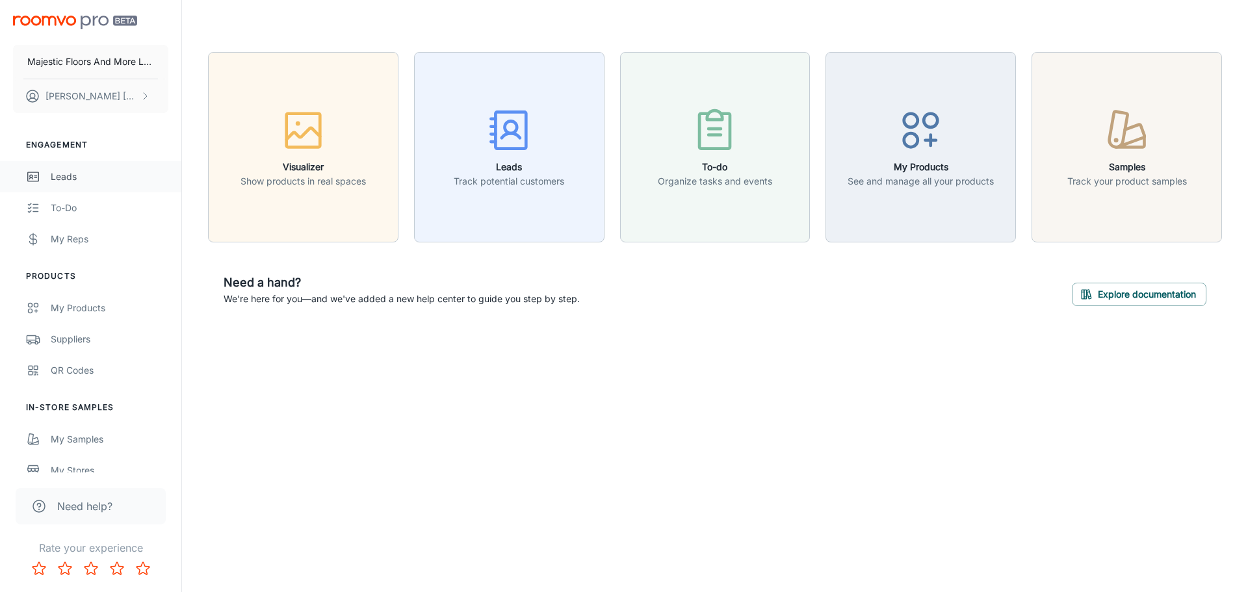 The image size is (1248, 592). What do you see at coordinates (1126, 147) in the screenshot?
I see `button: SamplesTrack your product samples` at bounding box center [1126, 147].